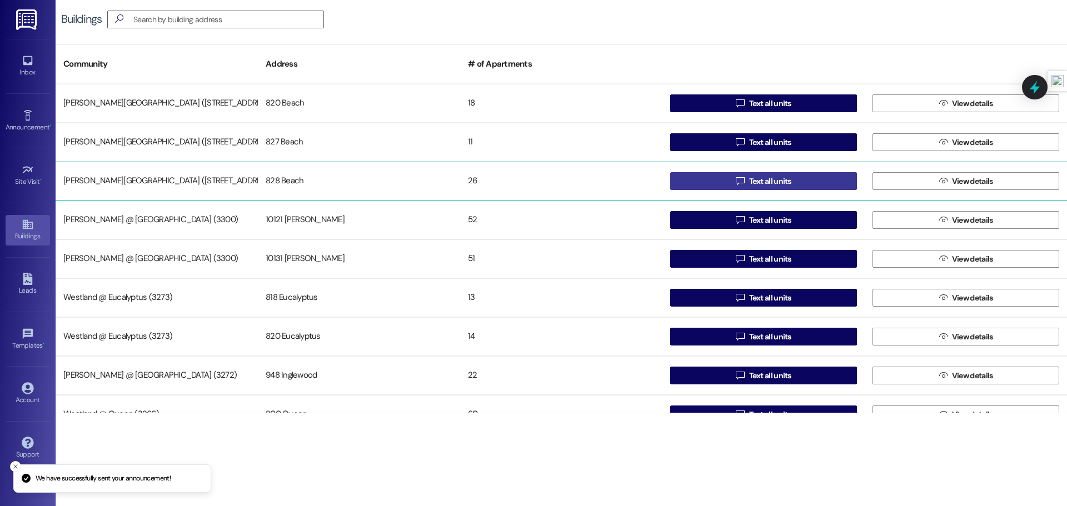  Describe the element at coordinates (28, 230) in the screenshot. I see `a: Buildings` at that location.